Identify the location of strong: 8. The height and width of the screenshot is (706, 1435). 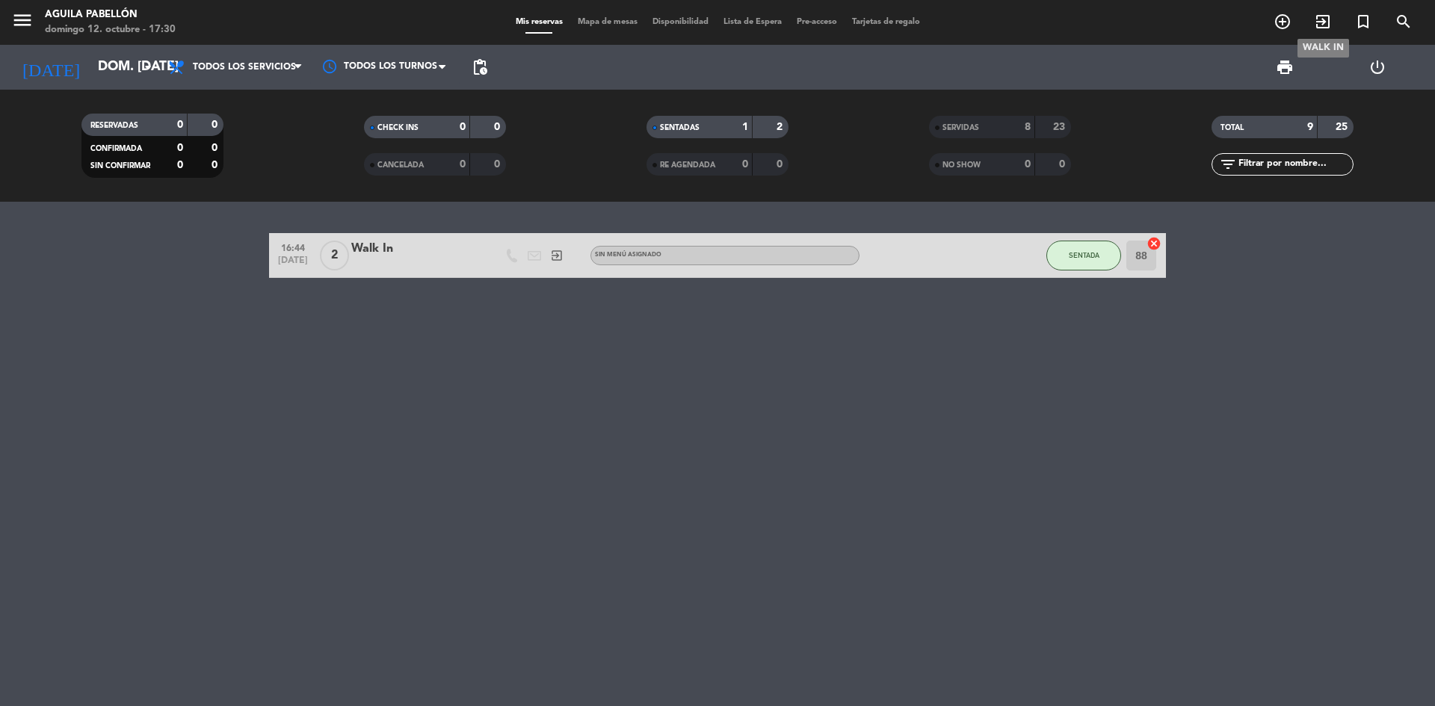
(1028, 127).